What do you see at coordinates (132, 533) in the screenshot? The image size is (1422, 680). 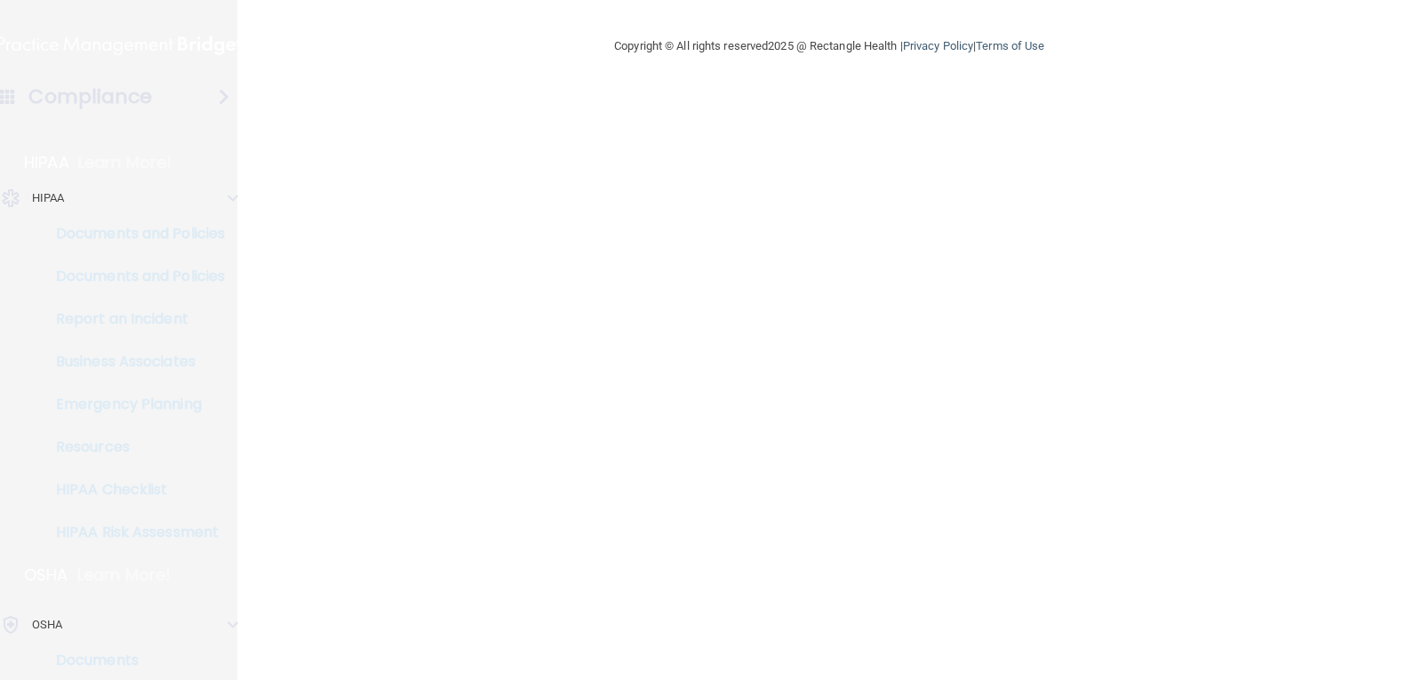 I see `p: HIPAA Risk Assessment` at bounding box center [132, 533].